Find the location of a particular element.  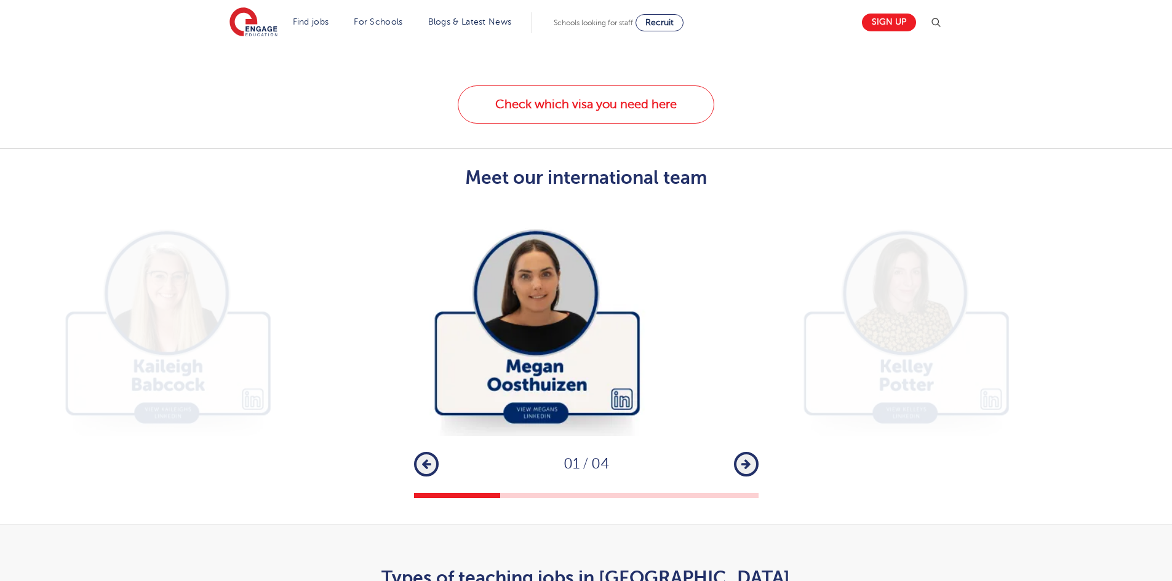

button: 1 of 4 is located at coordinates (457, 496).